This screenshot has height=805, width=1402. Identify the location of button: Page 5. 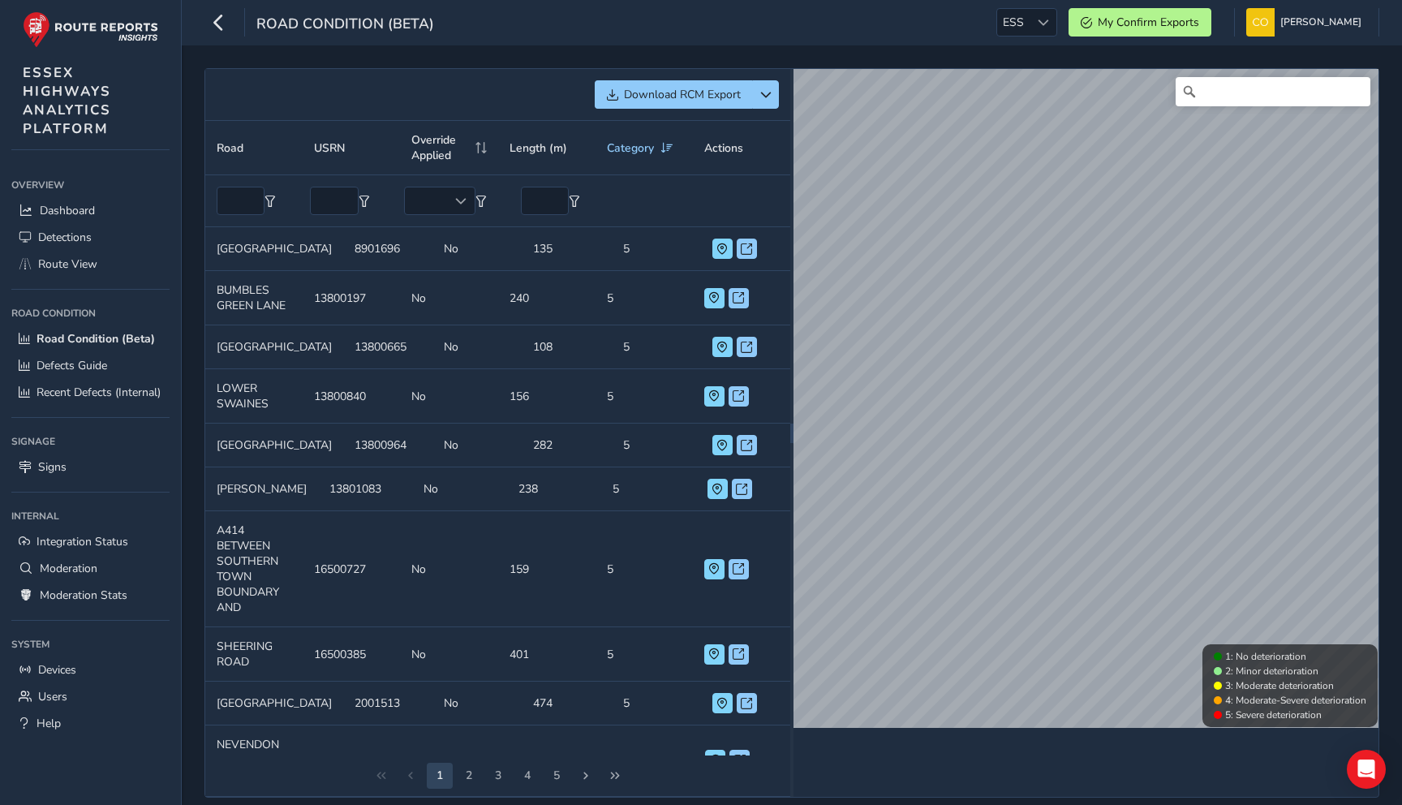
(527, 776).